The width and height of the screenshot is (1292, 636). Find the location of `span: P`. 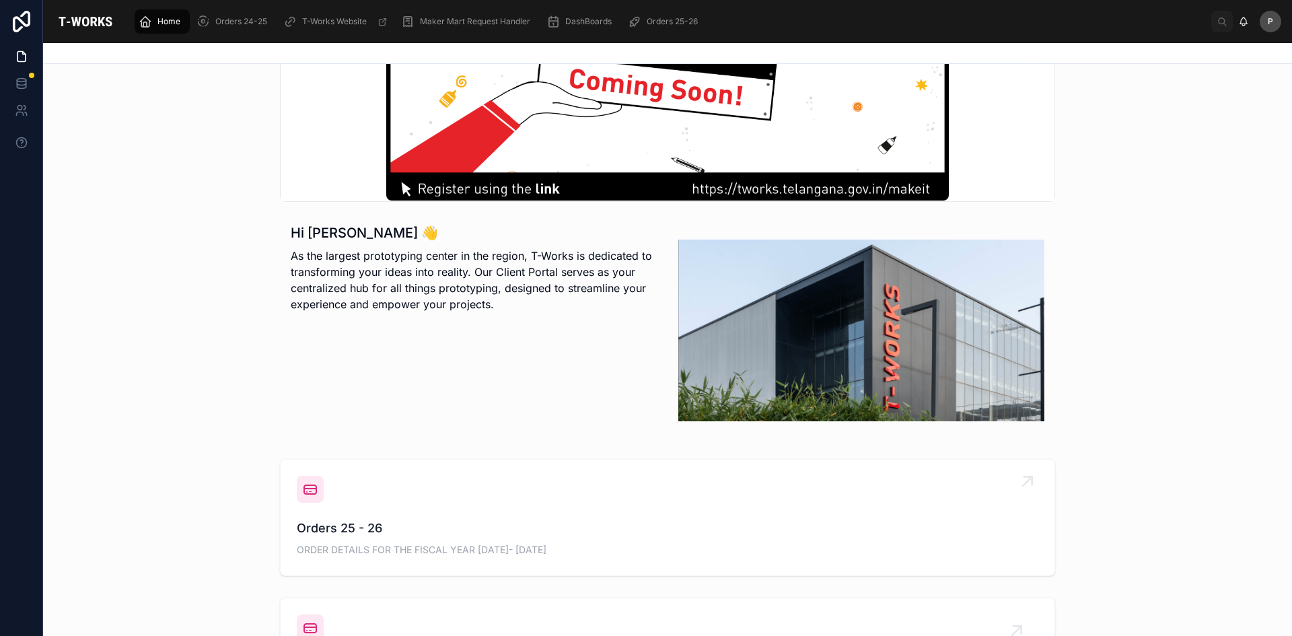

span: P is located at coordinates (1270, 22).